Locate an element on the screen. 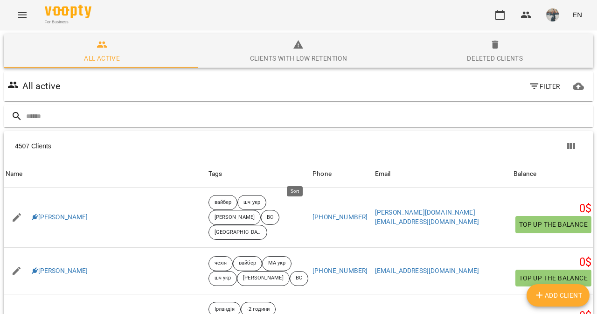  div: 4507 Clients is located at coordinates (160, 146).